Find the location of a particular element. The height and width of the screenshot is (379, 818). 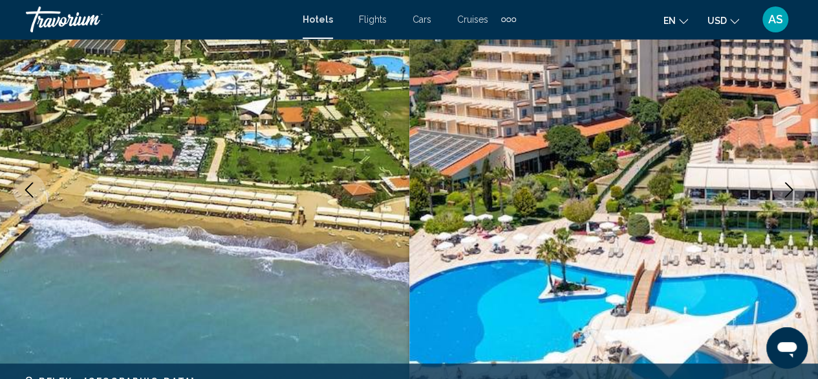

button: Next image is located at coordinates (789, 190).